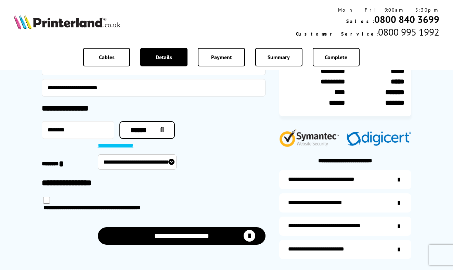 The width and height of the screenshot is (453, 270). Describe the element at coordinates (221, 57) in the screenshot. I see `span: Payment` at that location.